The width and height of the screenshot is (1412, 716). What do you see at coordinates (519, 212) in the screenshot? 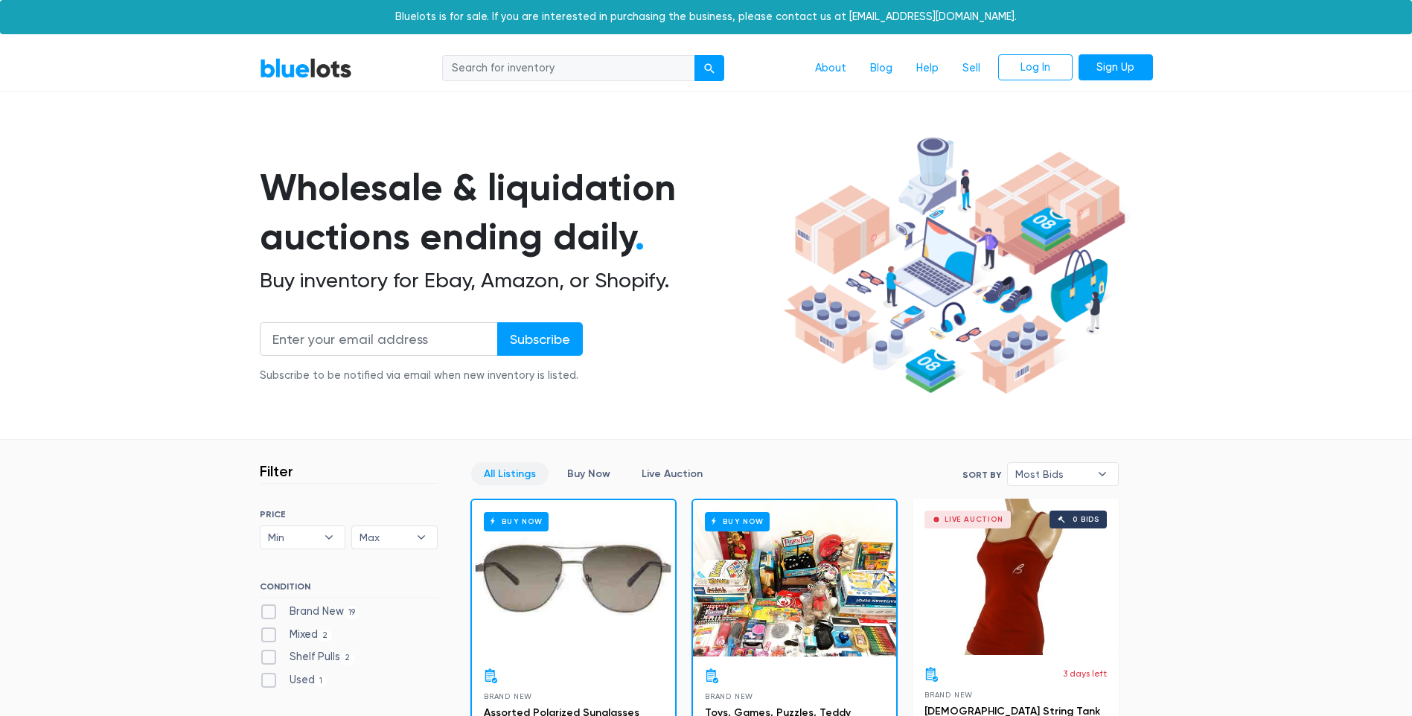
I see `h1: Wholesale & liquidation auctions ending daily` at bounding box center [519, 212].